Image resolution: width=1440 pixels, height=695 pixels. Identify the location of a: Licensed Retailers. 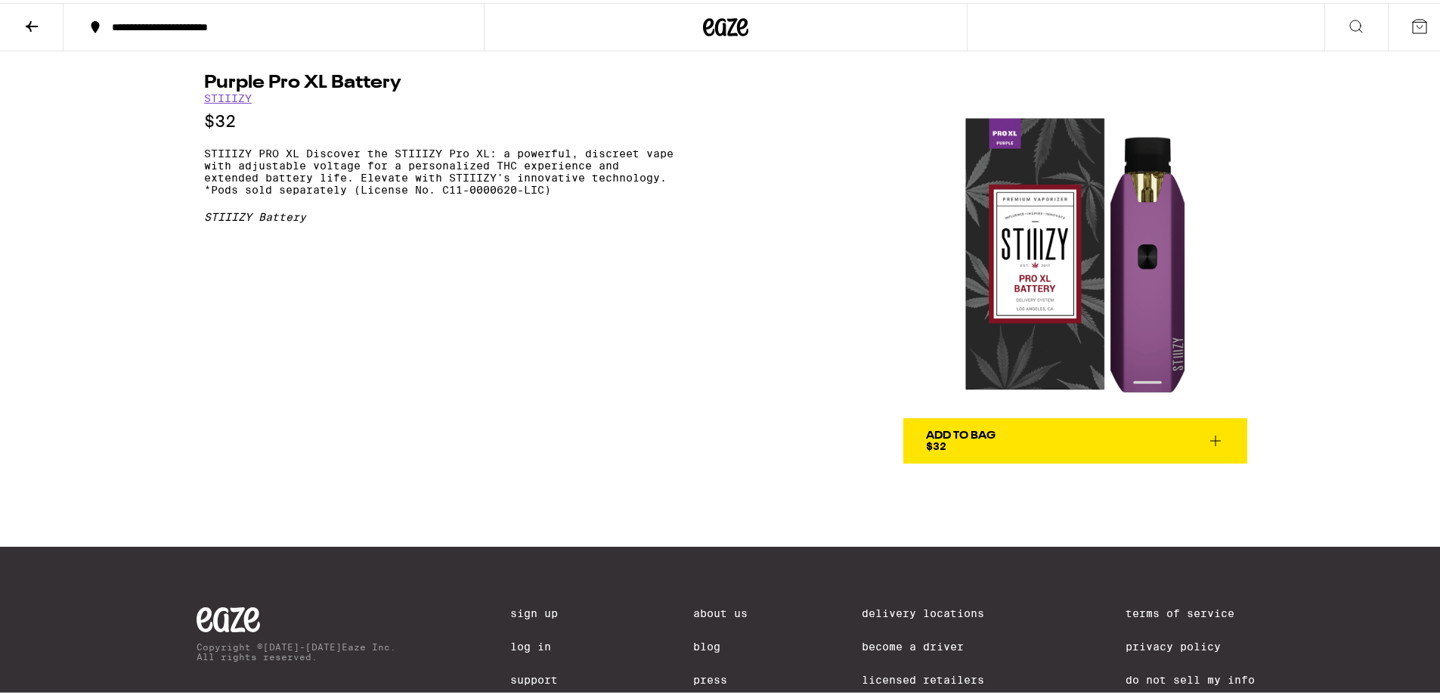
(937, 677).